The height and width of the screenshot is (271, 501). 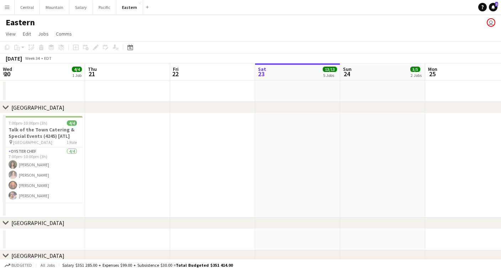 What do you see at coordinates (81, 7) in the screenshot?
I see `button: Salary` at bounding box center [81, 7].